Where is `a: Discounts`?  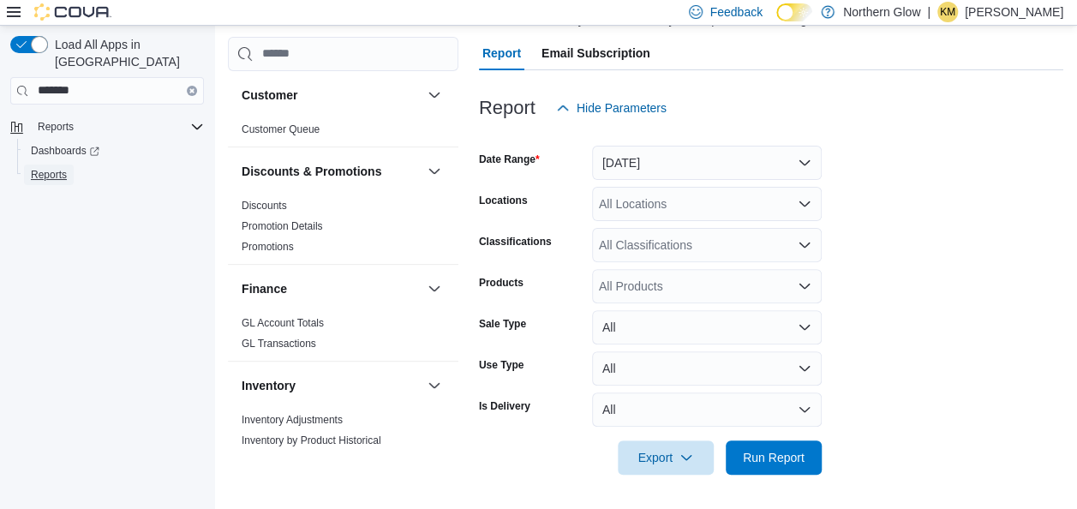 a: Discounts is located at coordinates (264, 206).